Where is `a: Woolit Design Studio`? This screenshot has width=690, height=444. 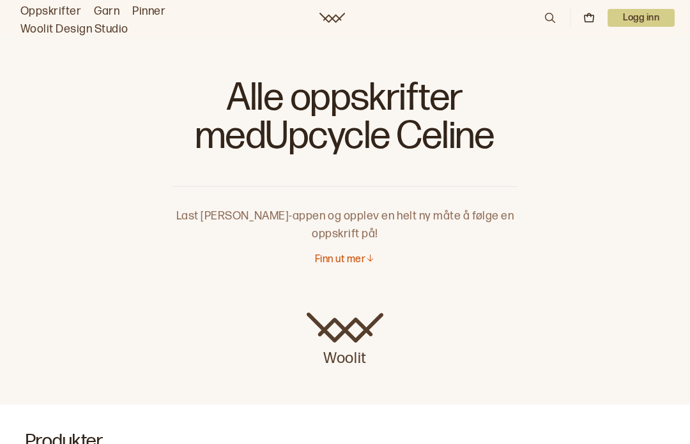 a: Woolit Design Studio is located at coordinates (74, 29).